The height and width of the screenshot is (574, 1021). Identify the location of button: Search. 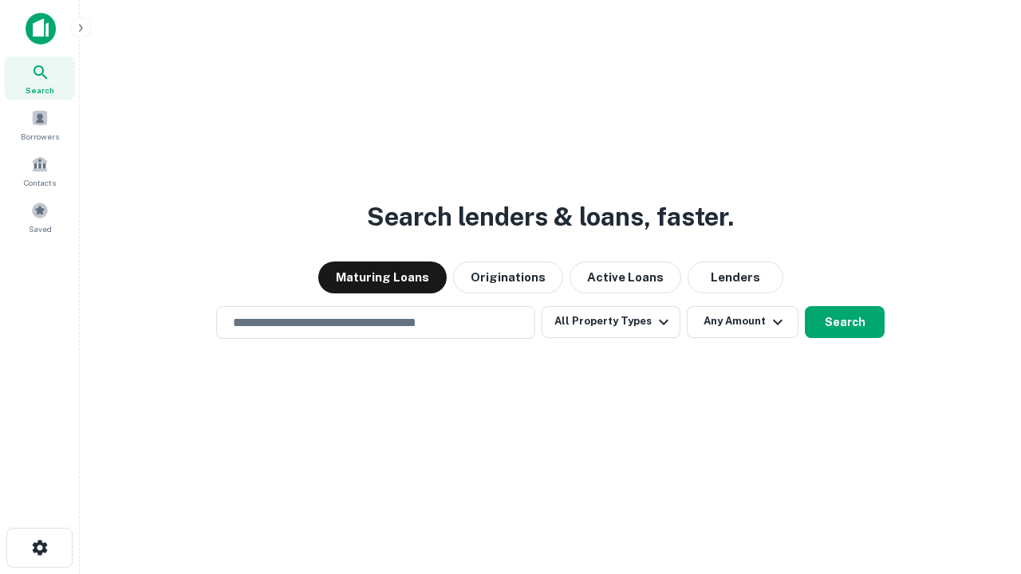
(844, 322).